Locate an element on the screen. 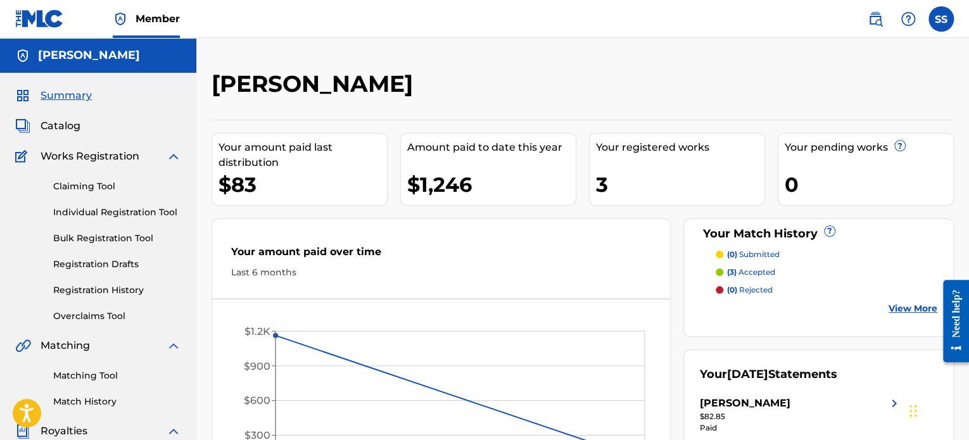  div: Your pending works is located at coordinates (869, 148).